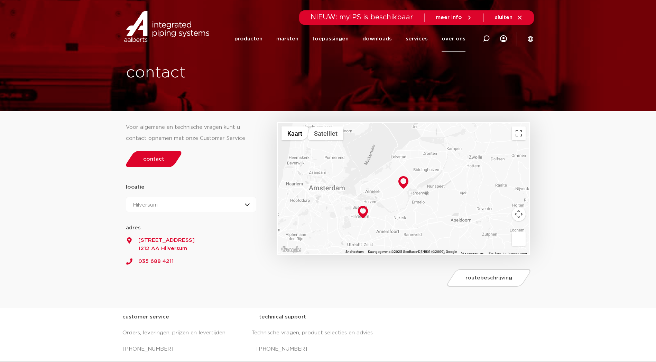 This screenshot has width=656, height=362. Describe the element at coordinates (291, 250) in the screenshot. I see `img: Google` at that location.